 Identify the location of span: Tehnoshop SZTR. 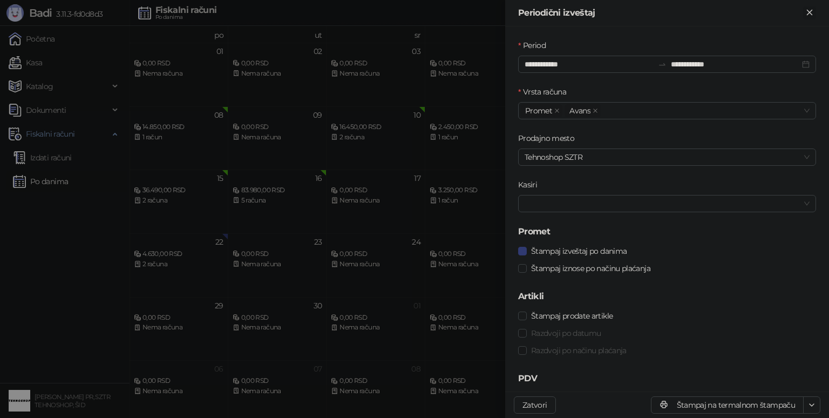
(667, 157).